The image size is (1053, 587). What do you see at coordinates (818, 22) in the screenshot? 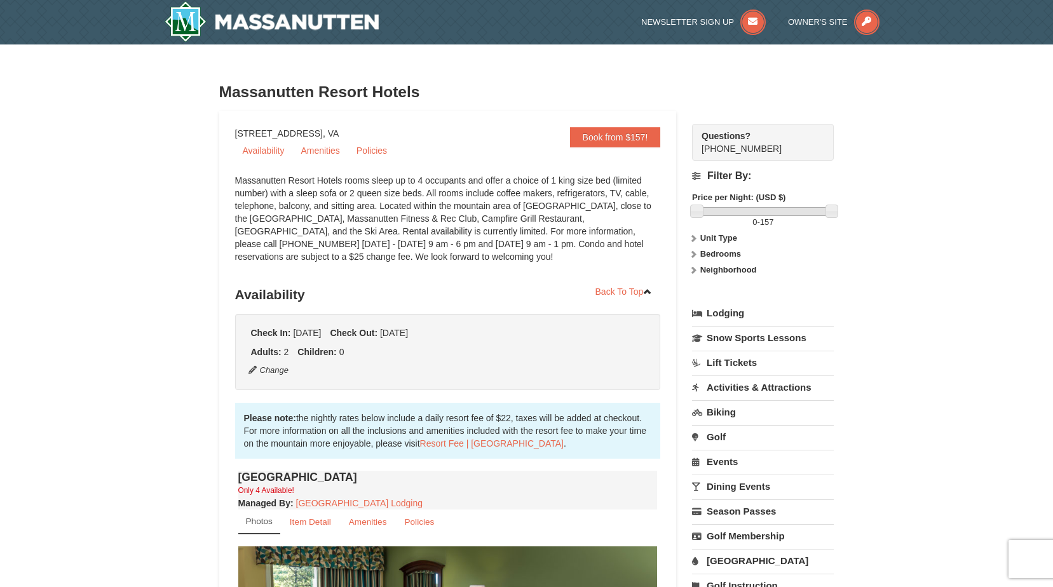
I see `span: Owner's Site` at bounding box center [818, 22].